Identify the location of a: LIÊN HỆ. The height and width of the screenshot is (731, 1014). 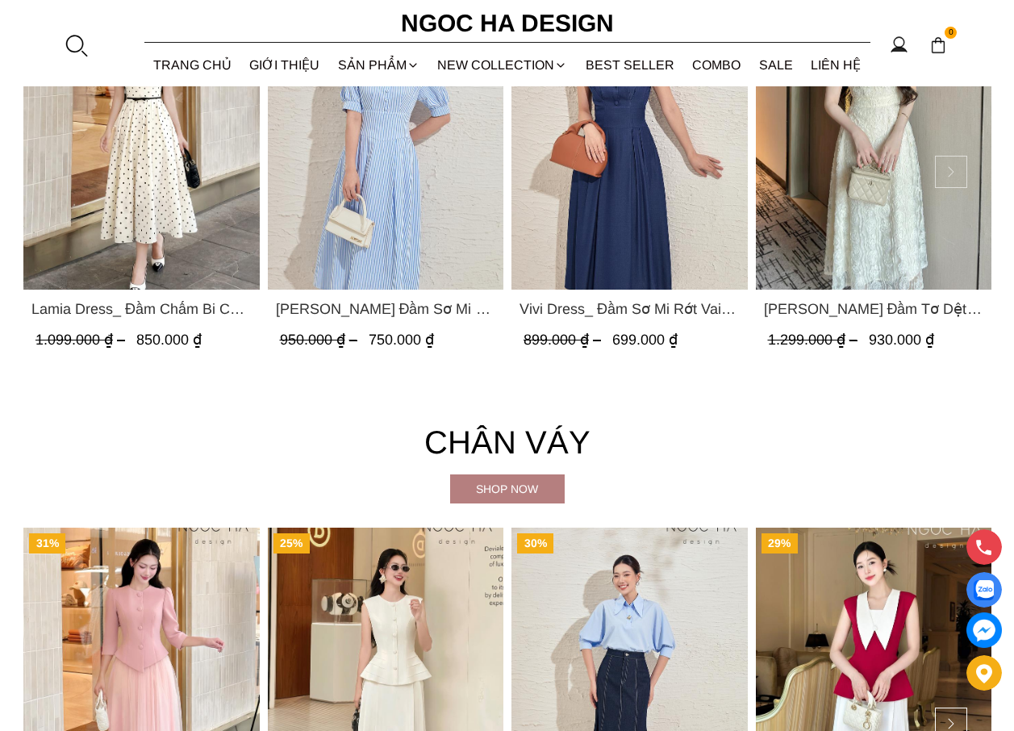
(836, 65).